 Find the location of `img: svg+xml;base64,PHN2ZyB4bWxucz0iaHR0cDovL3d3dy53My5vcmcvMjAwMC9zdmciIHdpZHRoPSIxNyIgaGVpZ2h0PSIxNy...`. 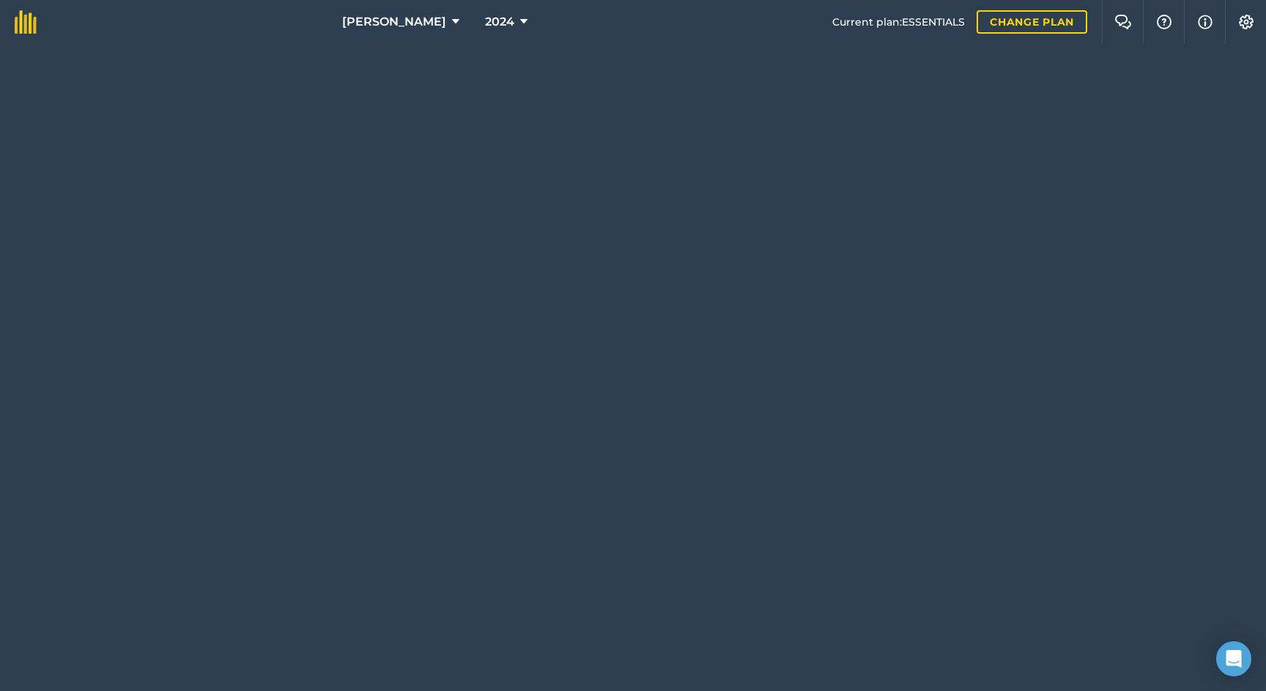

img: svg+xml;base64,PHN2ZyB4bWxucz0iaHR0cDovL3d3dy53My5vcmcvMjAwMC9zdmciIHdpZHRoPSIxNyIgaGVpZ2h0PSIxNy... is located at coordinates (1205, 22).